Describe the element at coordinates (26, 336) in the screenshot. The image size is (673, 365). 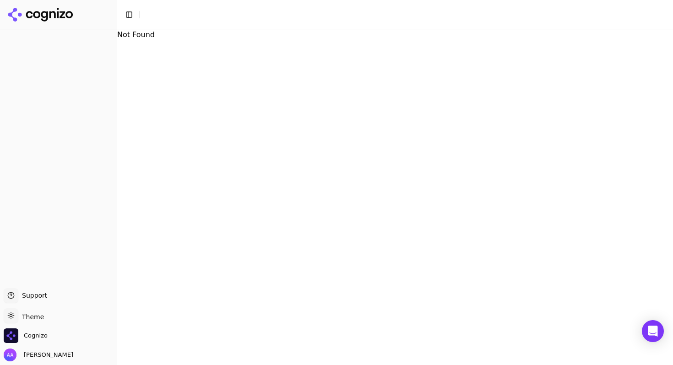
I see `button: Open organization switcher` at that location.